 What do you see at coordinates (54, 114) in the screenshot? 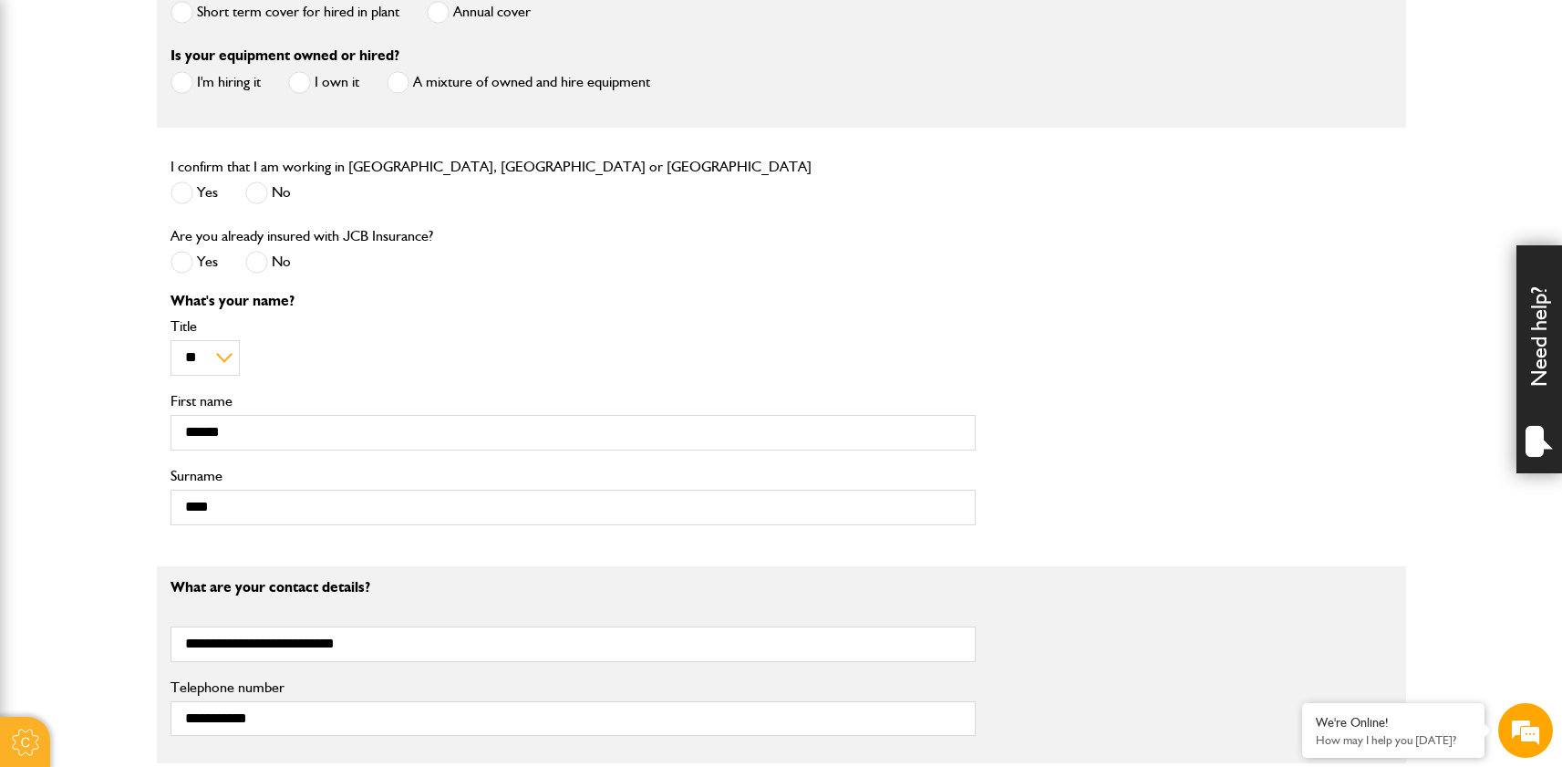
I see `img: d_20077148190_company_1631870298795_20077148190` at bounding box center [54, 114].